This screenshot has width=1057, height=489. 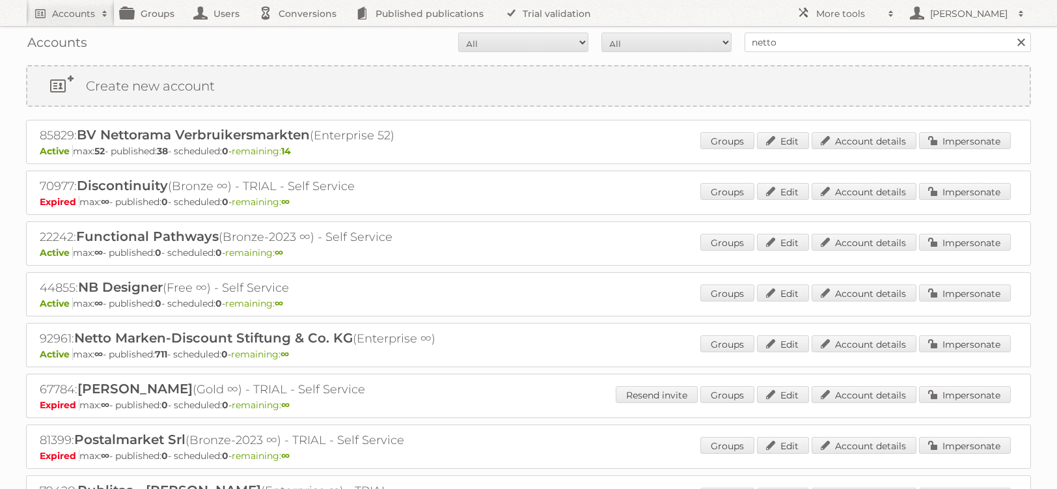 What do you see at coordinates (657, 394) in the screenshot?
I see `a: Resend invite` at bounding box center [657, 394].